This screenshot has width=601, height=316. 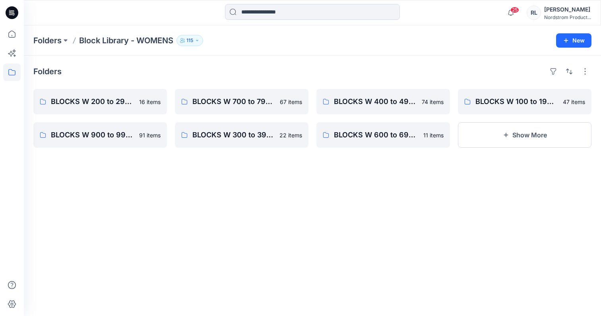 What do you see at coordinates (100, 102) in the screenshot?
I see `a: BLOCKS W 200 to 299 - Skirts, skorts, 1/2 Slip, Full Slip16 items` at bounding box center [100, 102].